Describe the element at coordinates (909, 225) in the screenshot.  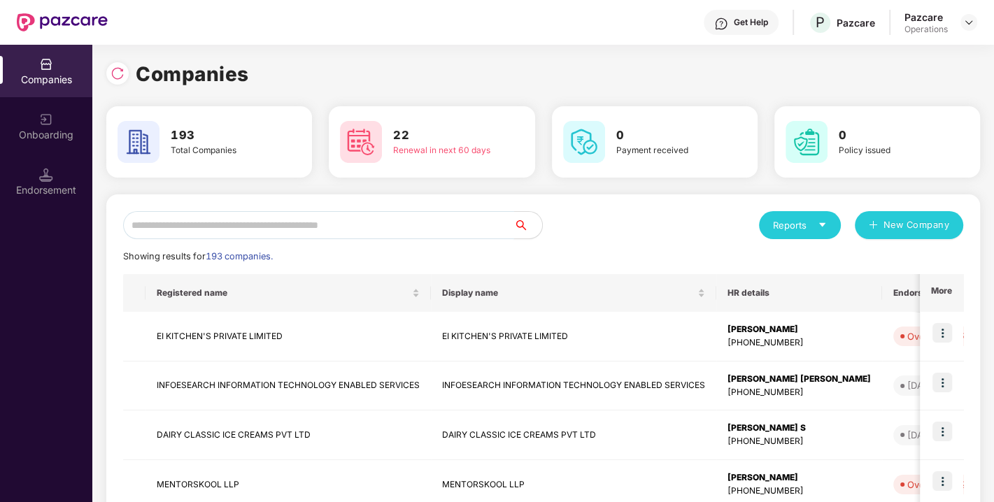
I see `button: plusNew Company` at that location.